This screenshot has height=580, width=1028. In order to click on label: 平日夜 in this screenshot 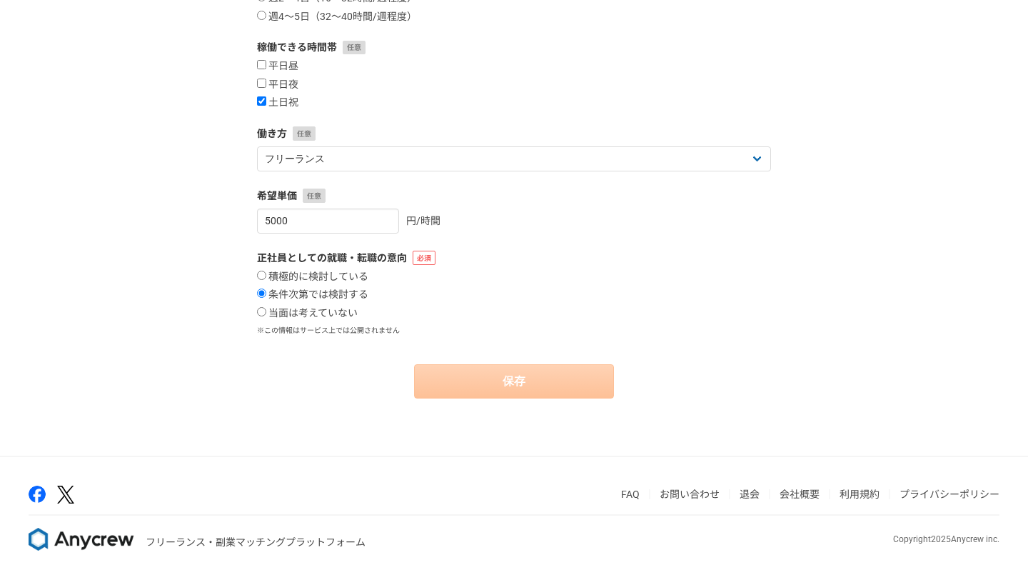, I will do `click(278, 85)`.